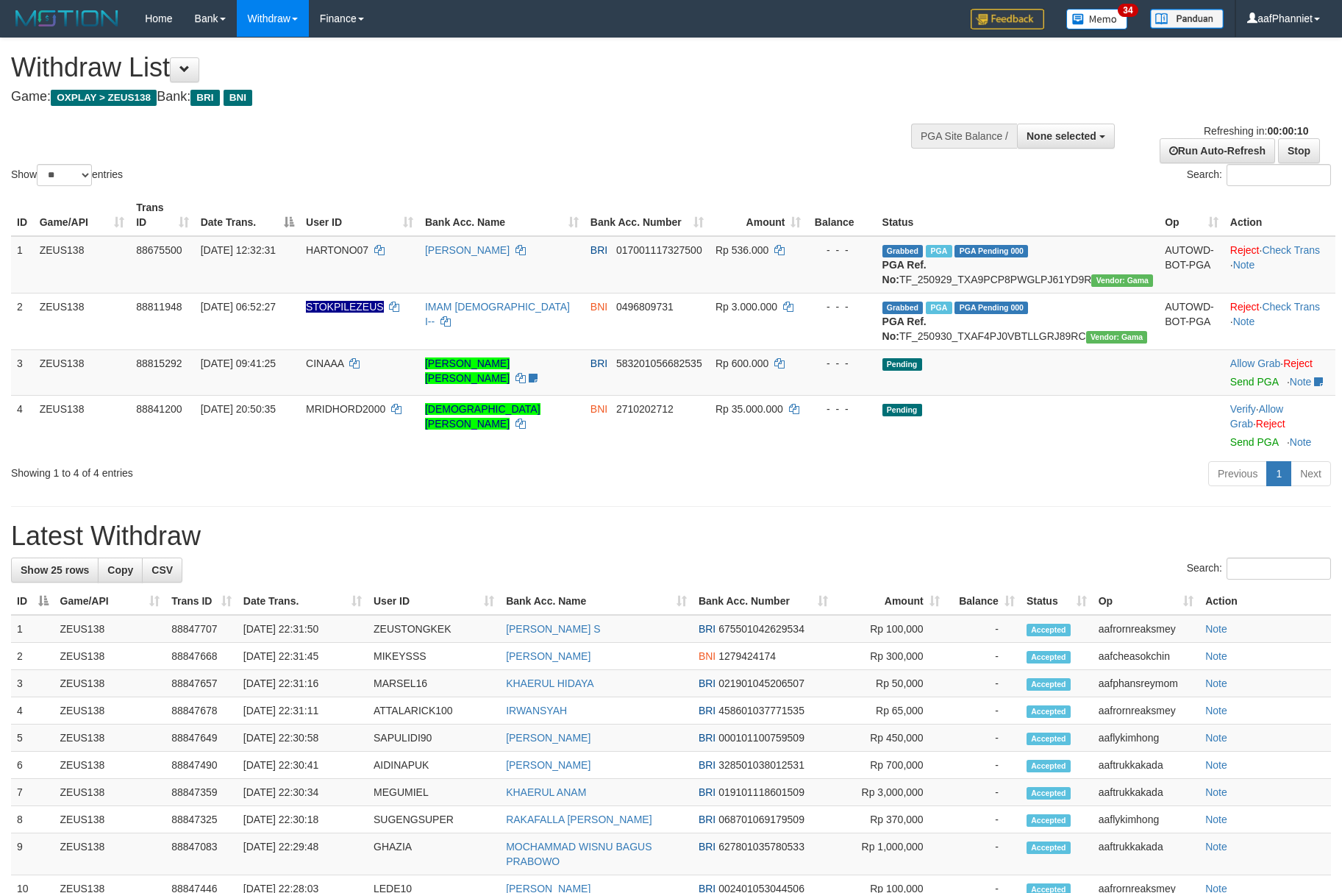 The image size is (1342, 893). What do you see at coordinates (1018, 215) in the screenshot?
I see `th: Status` at bounding box center [1018, 215].